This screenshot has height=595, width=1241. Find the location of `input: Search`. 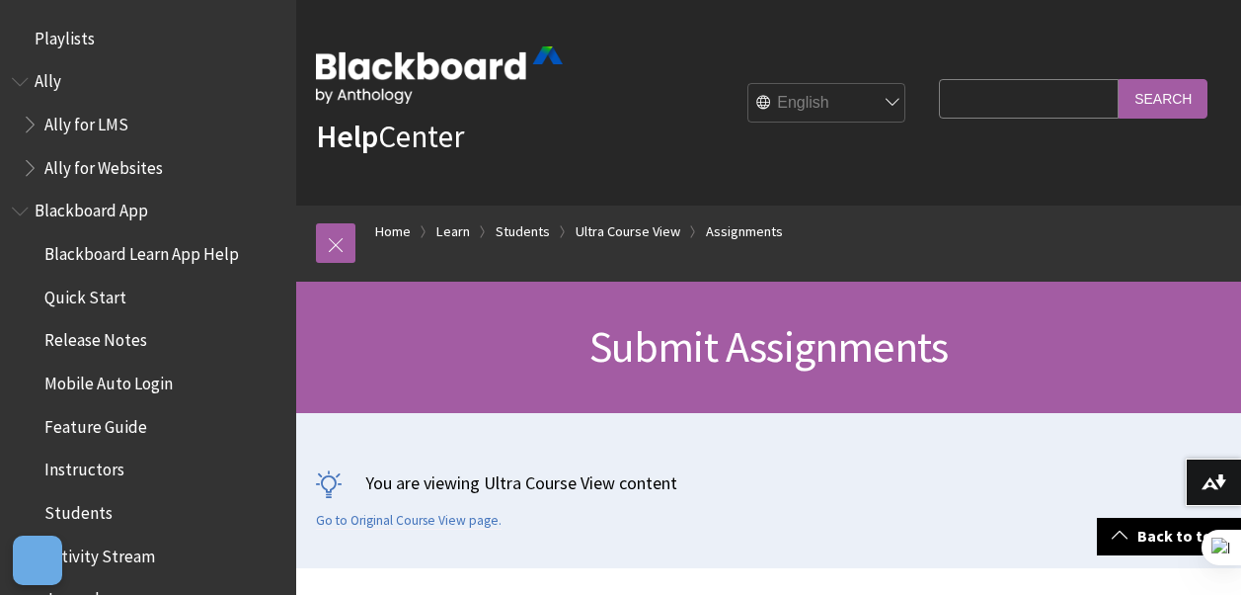

input: Search is located at coordinates (1163, 98).